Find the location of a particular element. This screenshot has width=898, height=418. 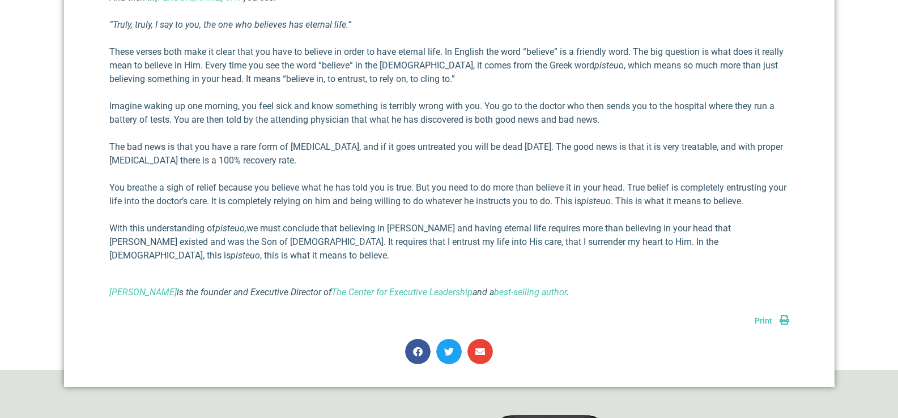

p: You breathe a sigh of relief because you believe what he has told you is true. But you need to do... is located at coordinates (449, 195).